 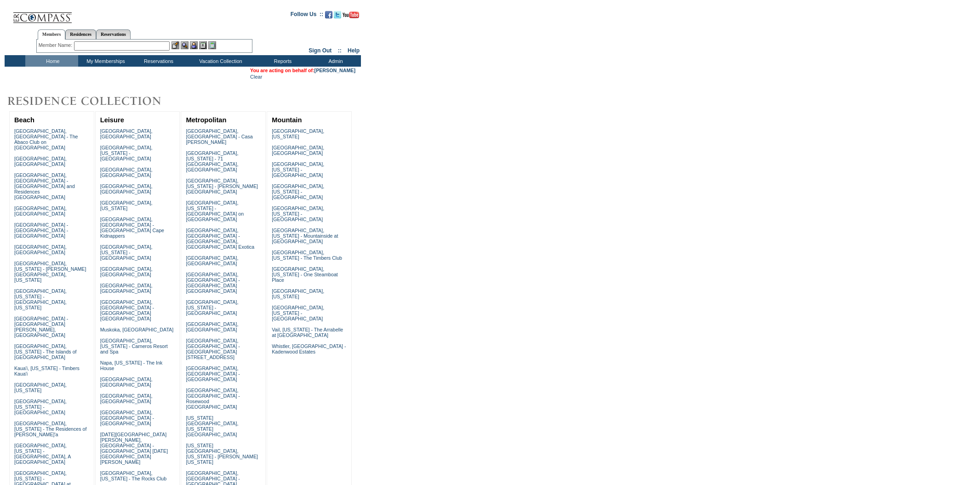 What do you see at coordinates (329, 15) in the screenshot?
I see `img: Become our fan on Facebook` at bounding box center [329, 15].